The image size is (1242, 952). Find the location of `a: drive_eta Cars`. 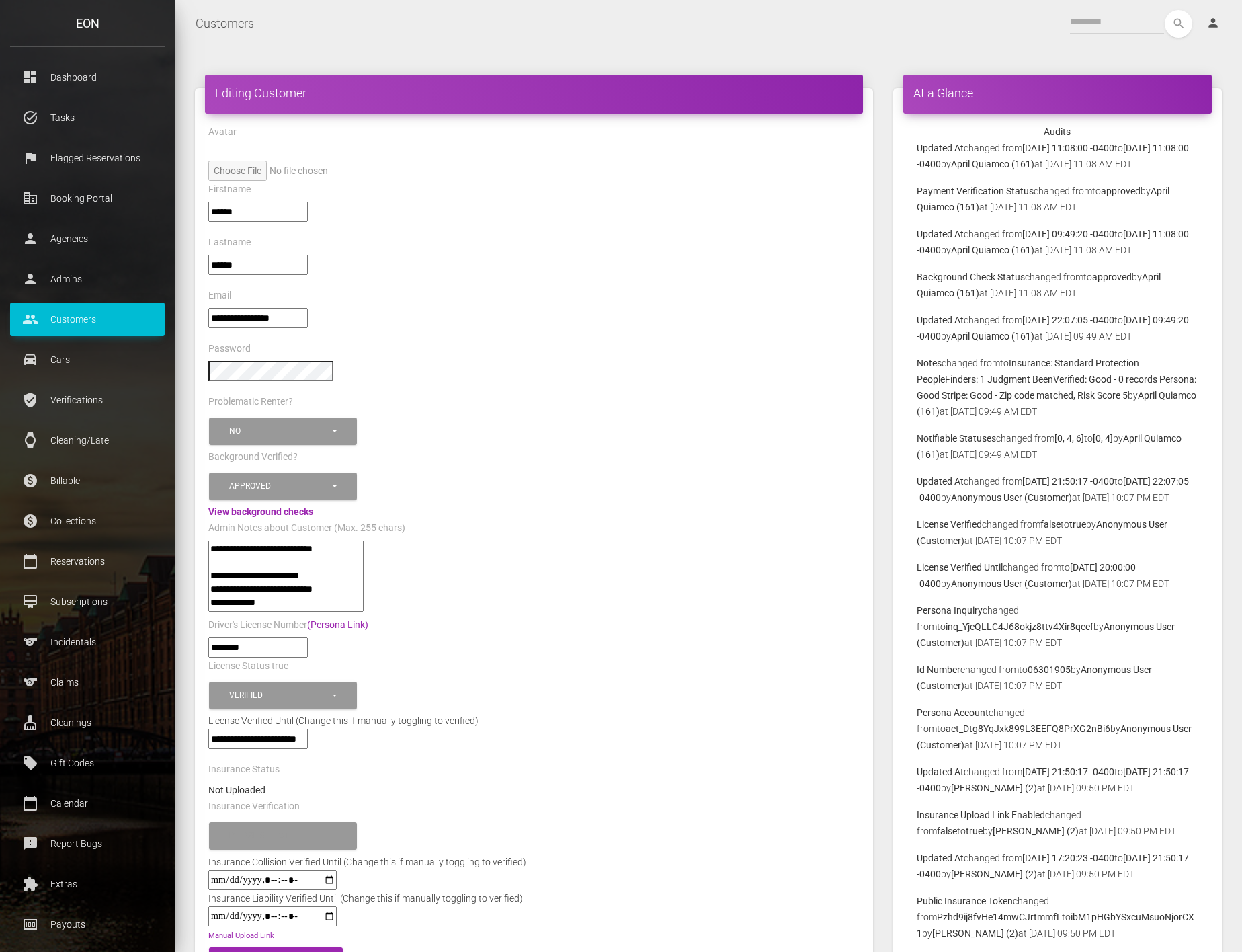

a: drive_eta Cars is located at coordinates (88, 359).